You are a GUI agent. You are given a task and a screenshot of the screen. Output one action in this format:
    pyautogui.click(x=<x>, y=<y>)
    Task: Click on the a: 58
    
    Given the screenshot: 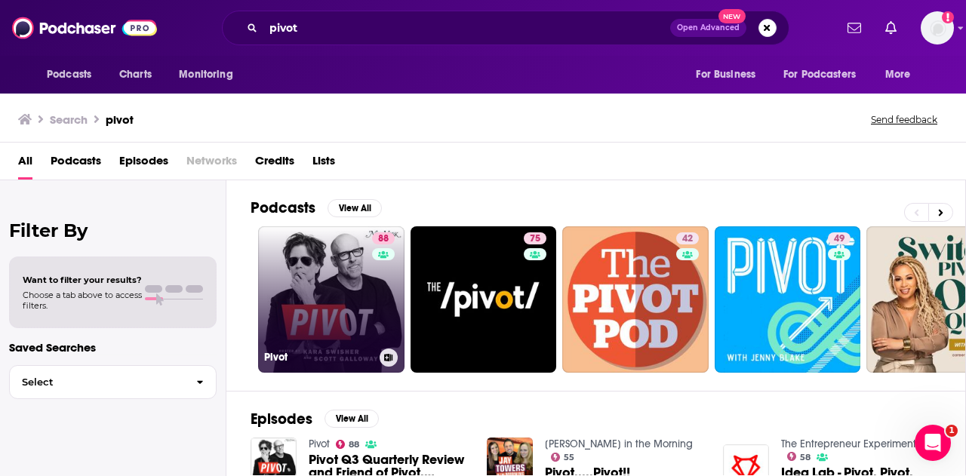 What is the action you would take?
    pyautogui.click(x=799, y=456)
    